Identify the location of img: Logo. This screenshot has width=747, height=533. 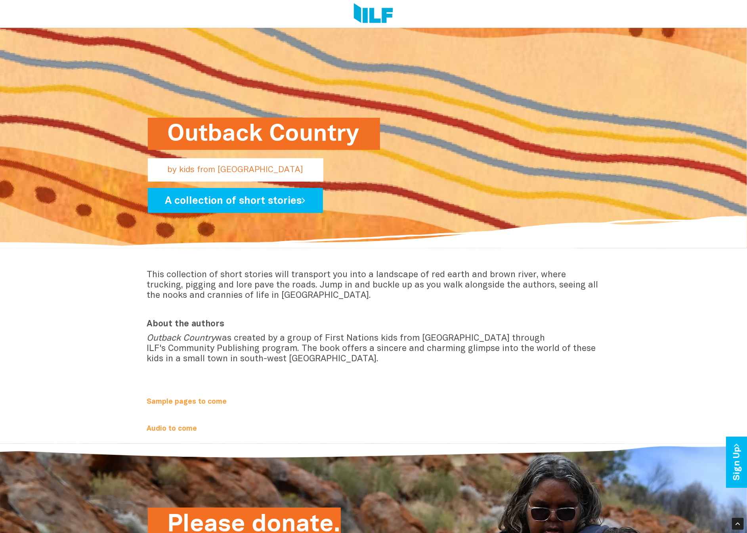
(373, 14).